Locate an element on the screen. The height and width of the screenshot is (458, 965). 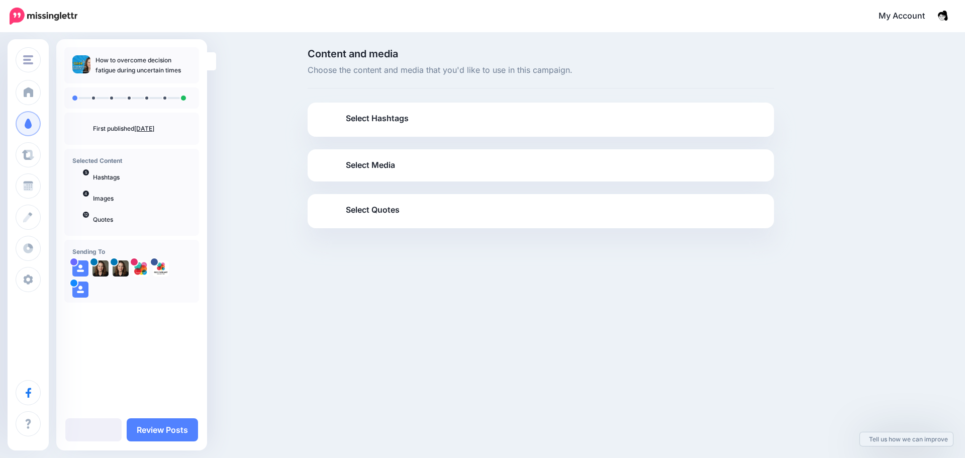
span: Select Media is located at coordinates (370, 165).